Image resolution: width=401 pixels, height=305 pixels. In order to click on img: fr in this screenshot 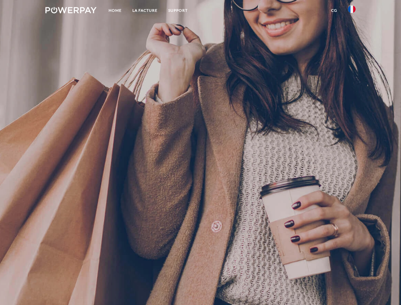, I will do `click(352, 9)`.